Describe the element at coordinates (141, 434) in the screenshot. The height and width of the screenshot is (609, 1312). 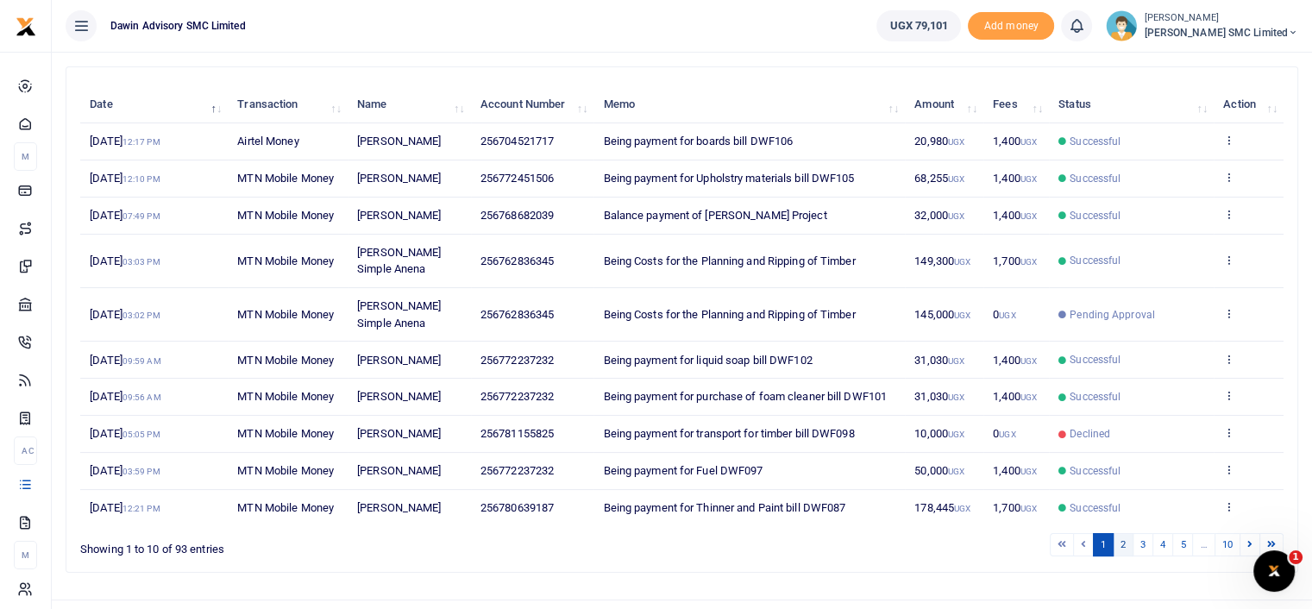
I see `small: 05:05 PM` at that location.